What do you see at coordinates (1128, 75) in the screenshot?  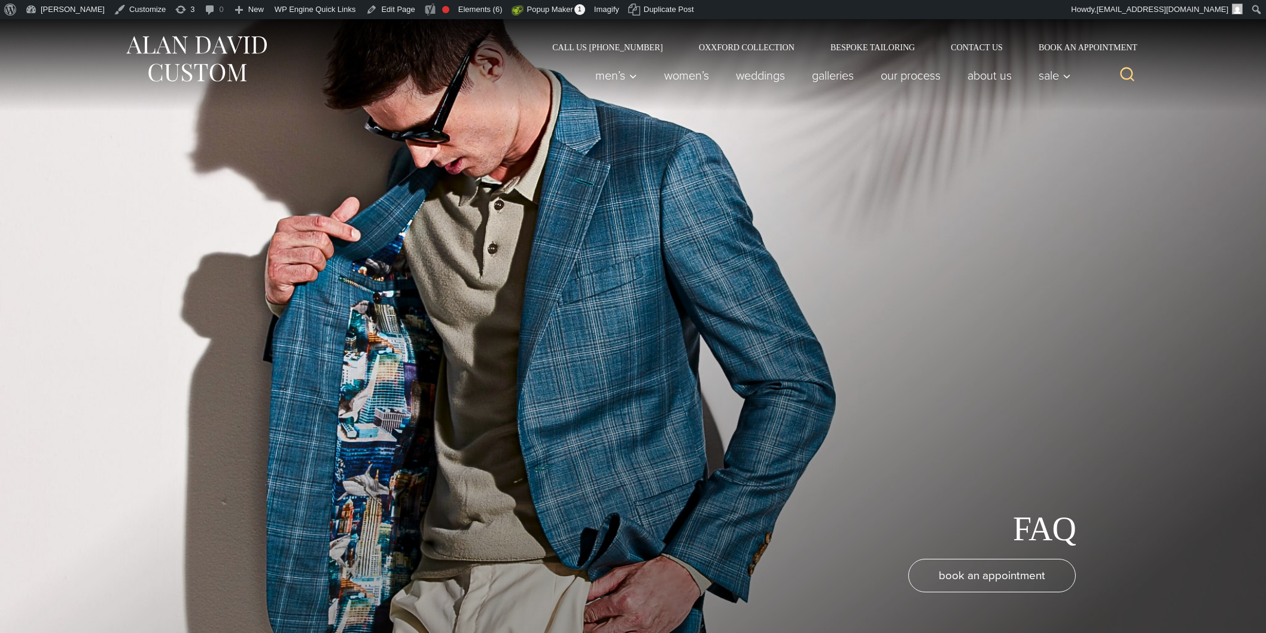 I see `button: View Search Form` at bounding box center [1128, 75].